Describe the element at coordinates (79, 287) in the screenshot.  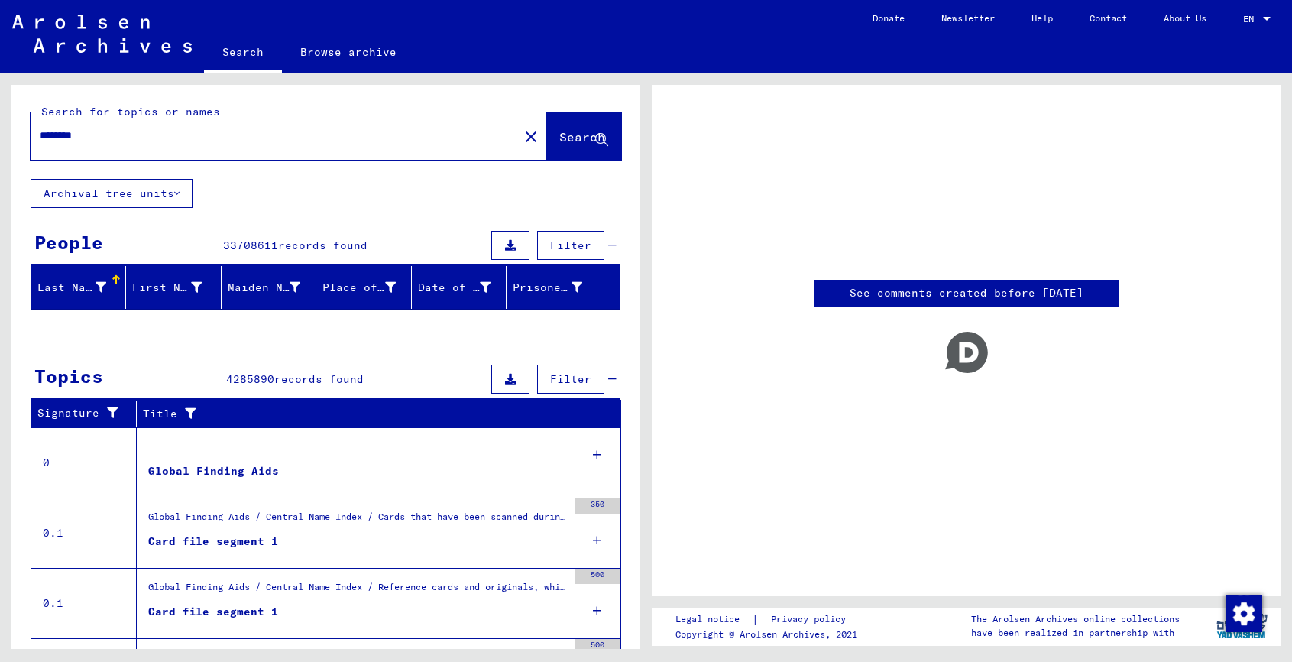
I see `mat-header-cell: Last Name` at that location.